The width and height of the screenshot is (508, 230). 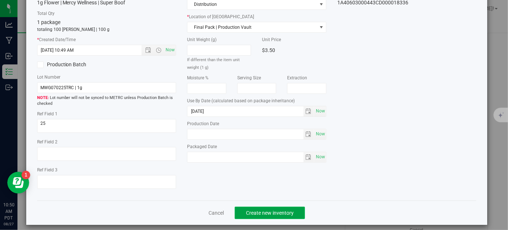 I want to click on label: Ref Field 1, so click(x=107, y=114).